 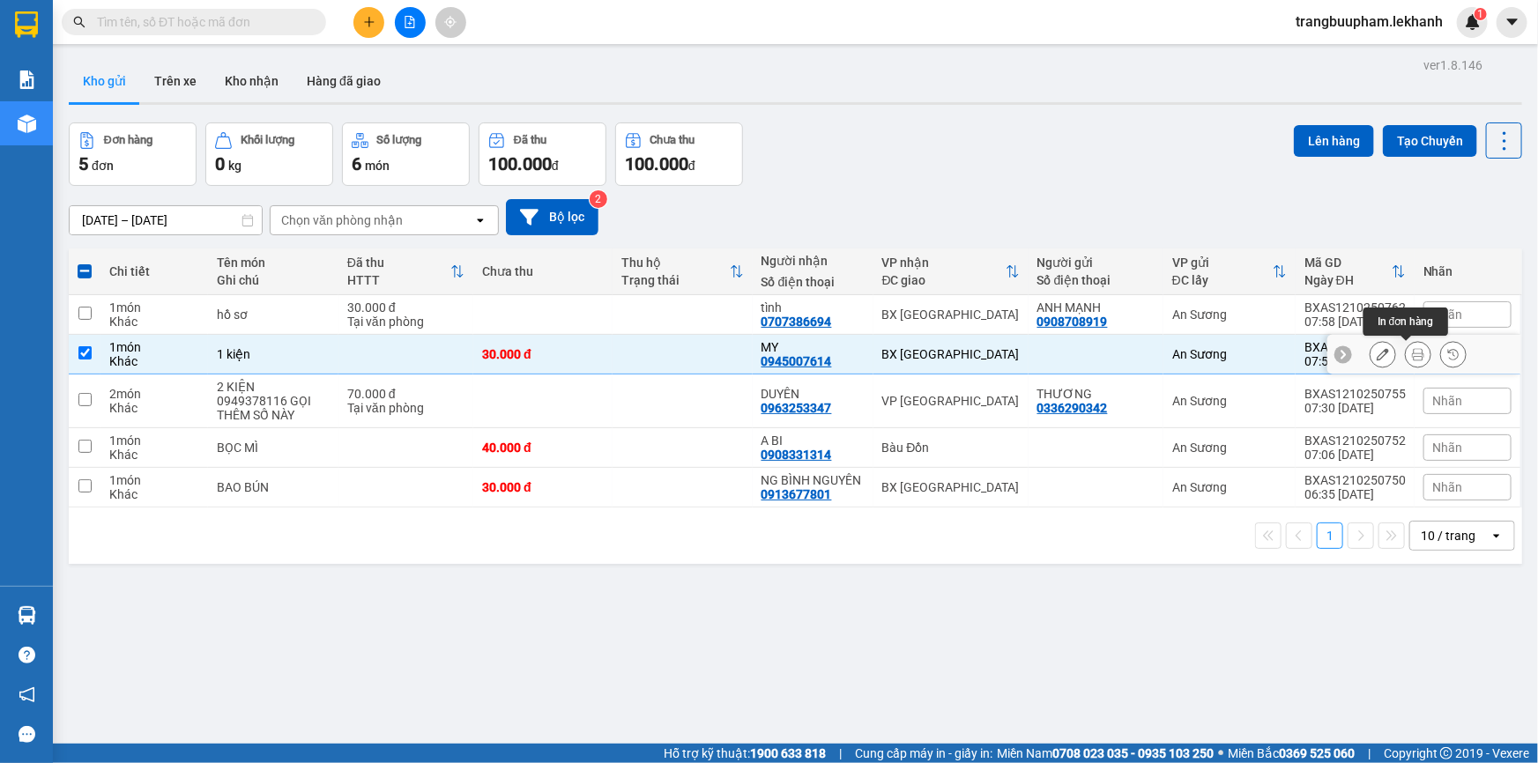 What do you see at coordinates (450, 22) in the screenshot?
I see `button: aim` at bounding box center [450, 22].